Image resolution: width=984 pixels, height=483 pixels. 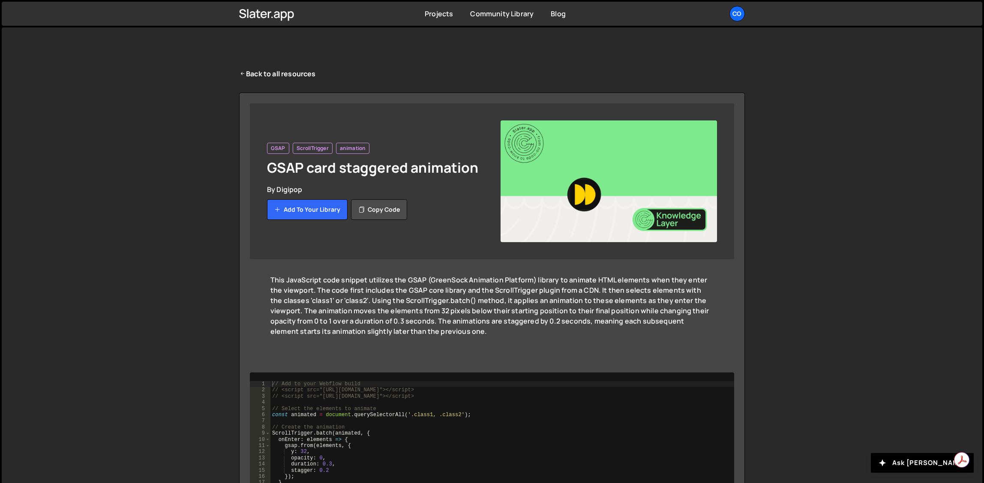 I want to click on span: GSAP, so click(x=278, y=148).